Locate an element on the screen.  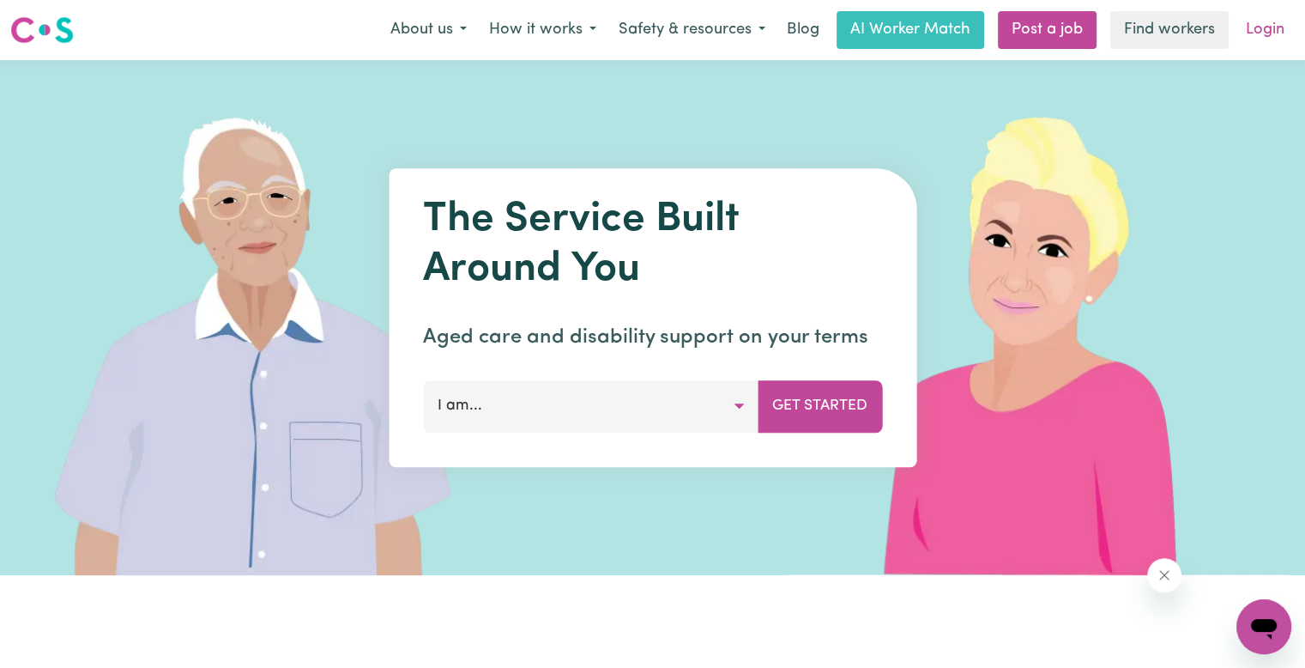
button: Get Started is located at coordinates (820, 406).